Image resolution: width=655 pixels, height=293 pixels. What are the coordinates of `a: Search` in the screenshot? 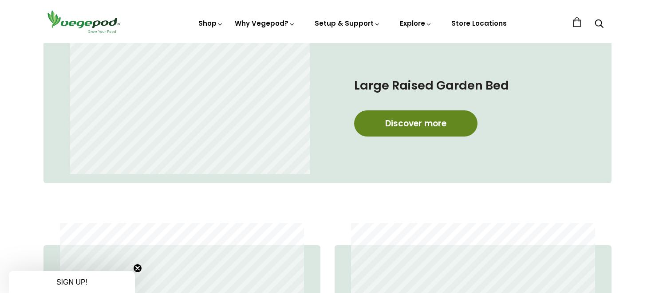 It's located at (599, 24).